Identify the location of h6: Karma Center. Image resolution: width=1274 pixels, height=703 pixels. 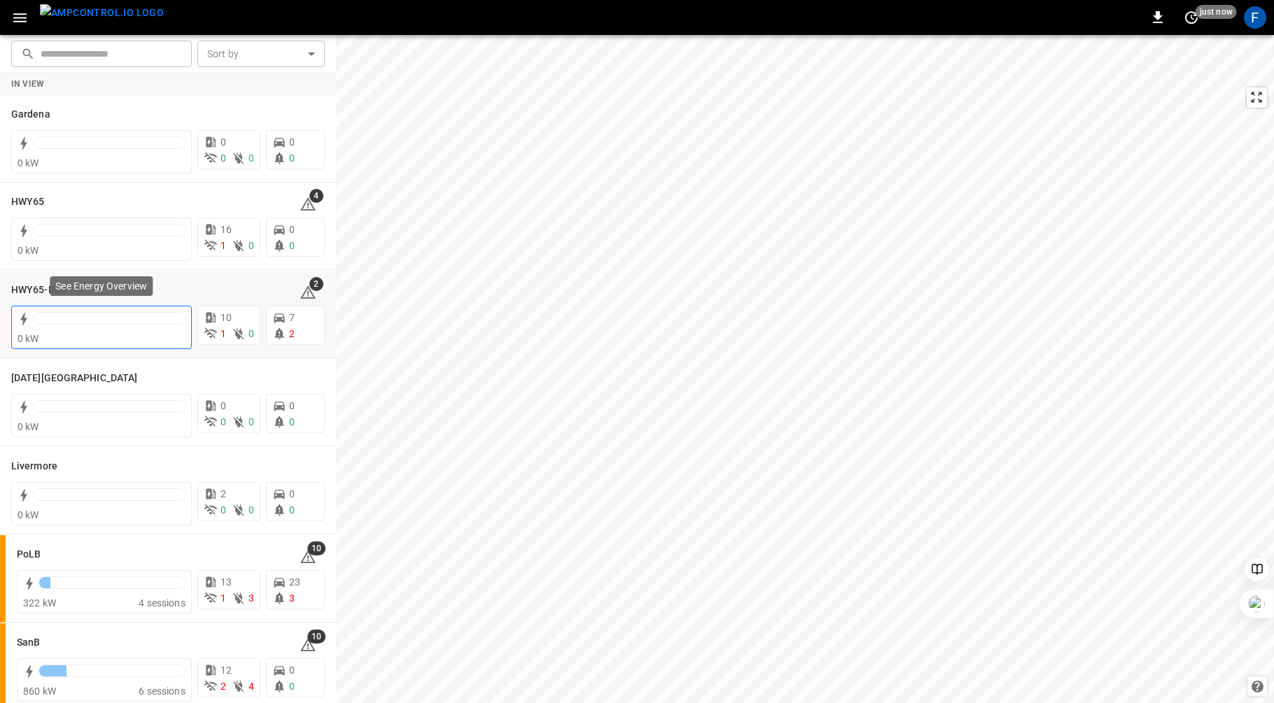
(74, 379).